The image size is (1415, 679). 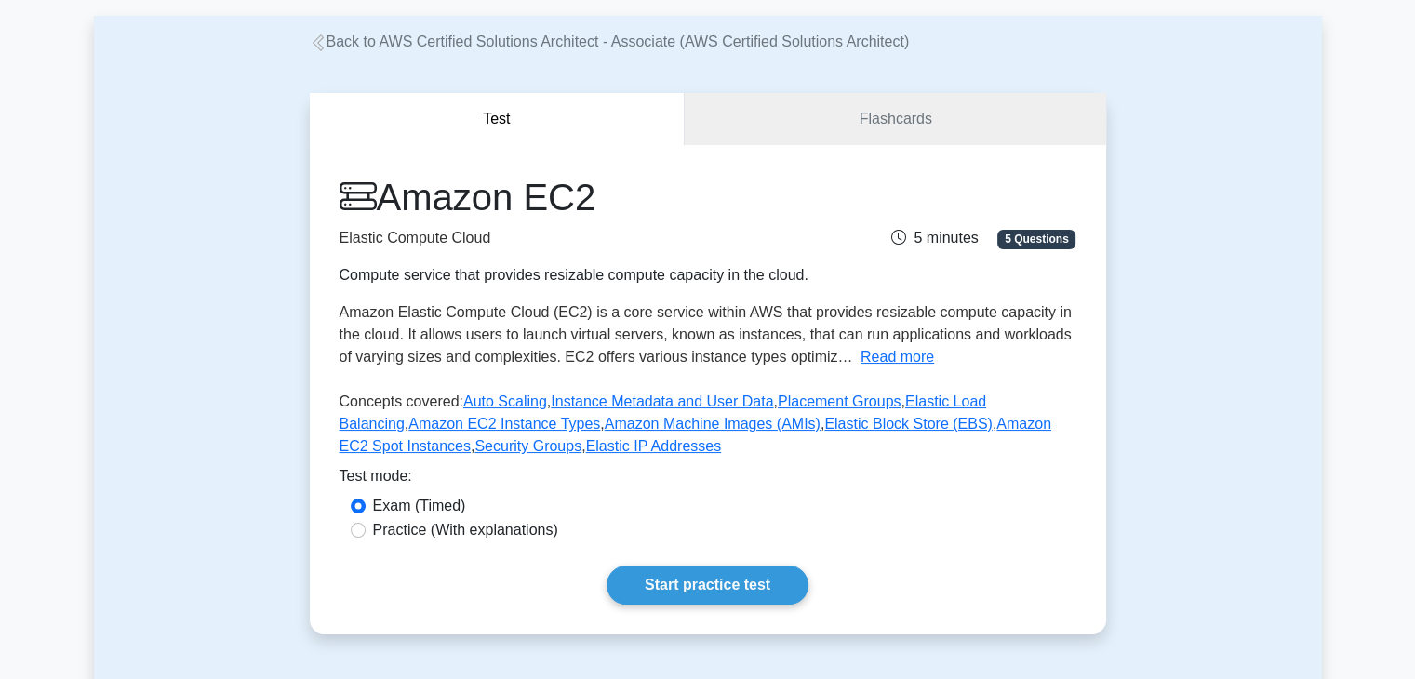 What do you see at coordinates (498, 119) in the screenshot?
I see `button: Test` at bounding box center [498, 119].